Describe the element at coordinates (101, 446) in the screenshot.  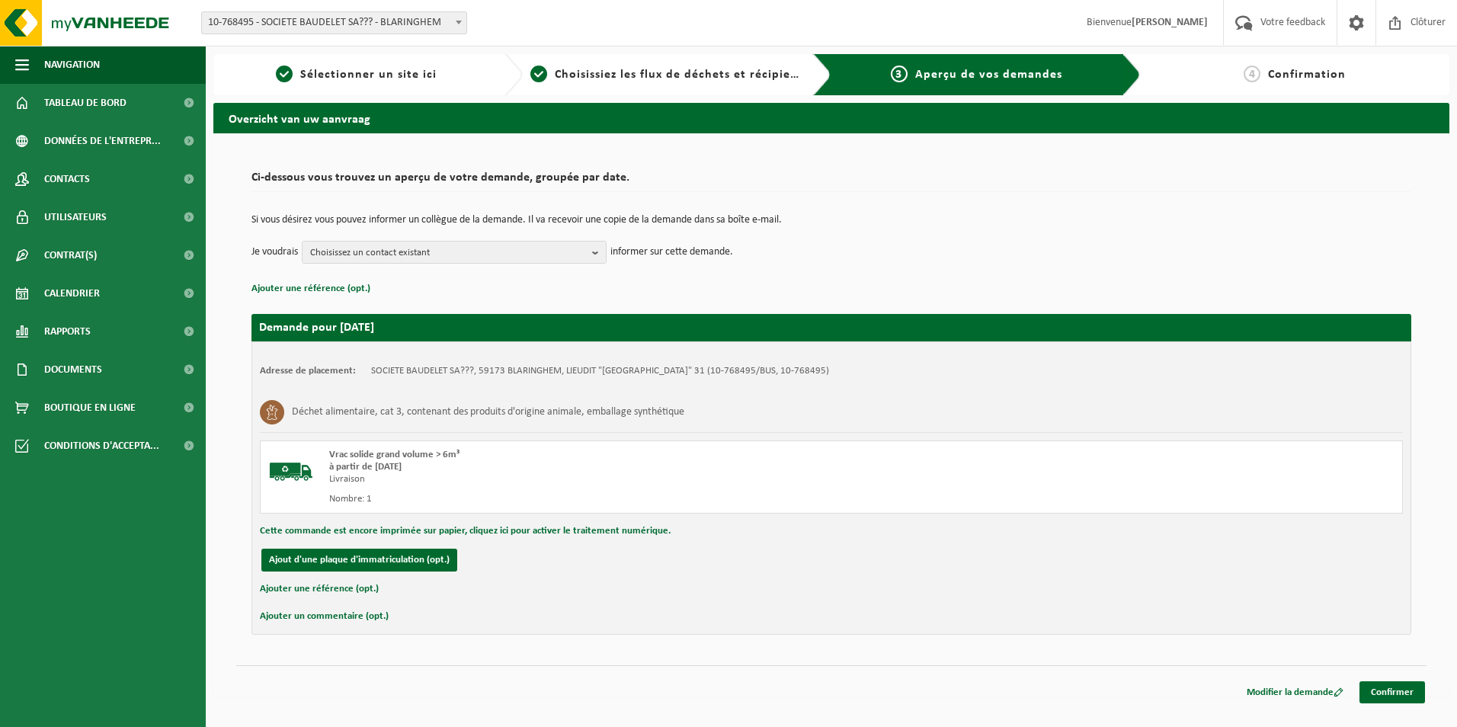
I see `span: Conditions d'accepta...` at that location.